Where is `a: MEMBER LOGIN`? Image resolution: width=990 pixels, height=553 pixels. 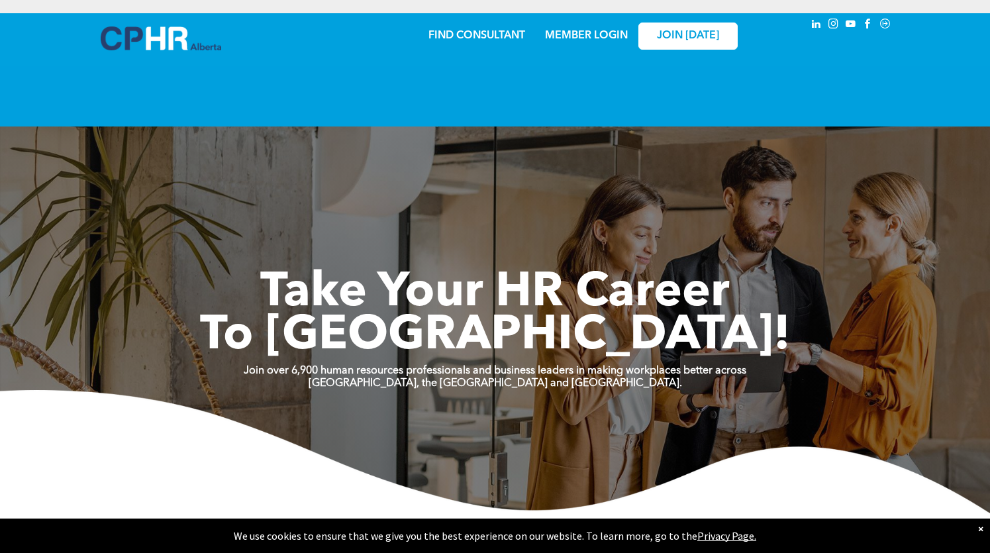 a: MEMBER LOGIN is located at coordinates (586, 36).